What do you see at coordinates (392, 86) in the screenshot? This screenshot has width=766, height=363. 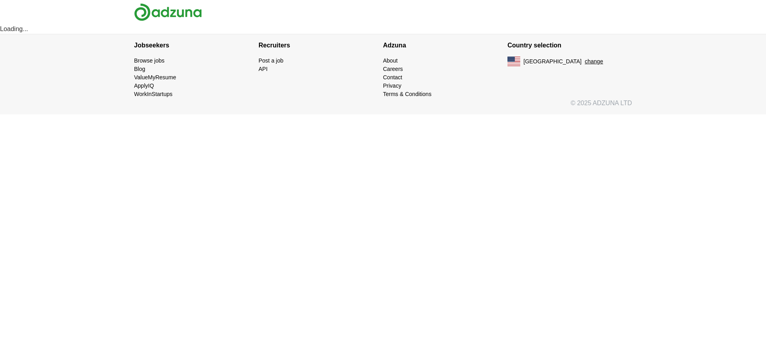 I see `a: Privacy` at bounding box center [392, 86].